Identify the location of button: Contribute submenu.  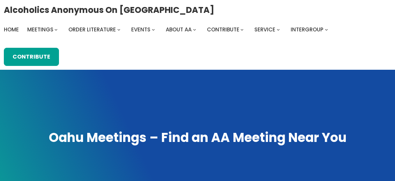
(242, 29).